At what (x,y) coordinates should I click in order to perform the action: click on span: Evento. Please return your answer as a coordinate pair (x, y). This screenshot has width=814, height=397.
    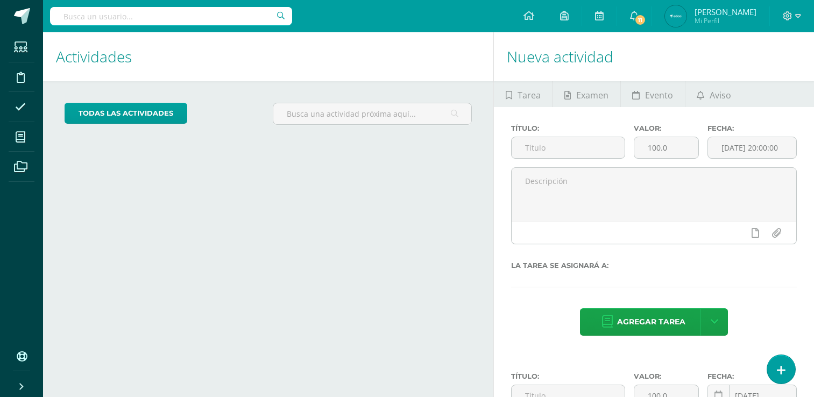
    Looking at the image, I should click on (659, 95).